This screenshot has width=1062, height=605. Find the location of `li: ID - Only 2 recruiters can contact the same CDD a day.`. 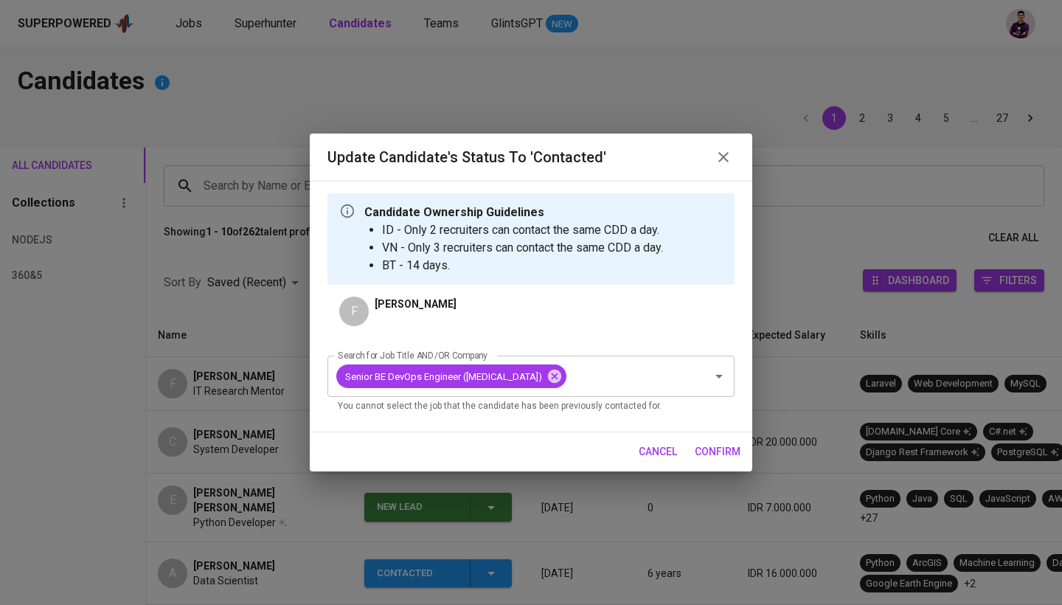

li: ID - Only 2 recruiters can contact the same CDD a day. is located at coordinates (522, 230).